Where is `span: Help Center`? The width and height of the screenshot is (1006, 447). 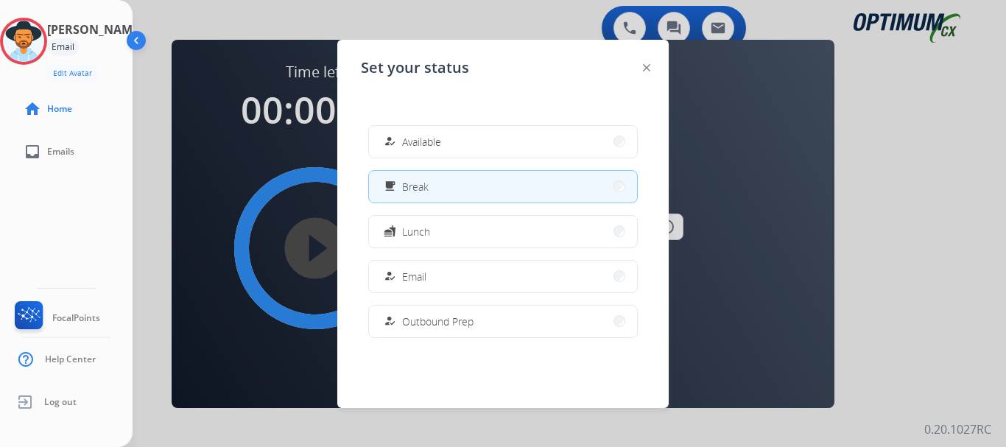 span: Help Center is located at coordinates (70, 360).